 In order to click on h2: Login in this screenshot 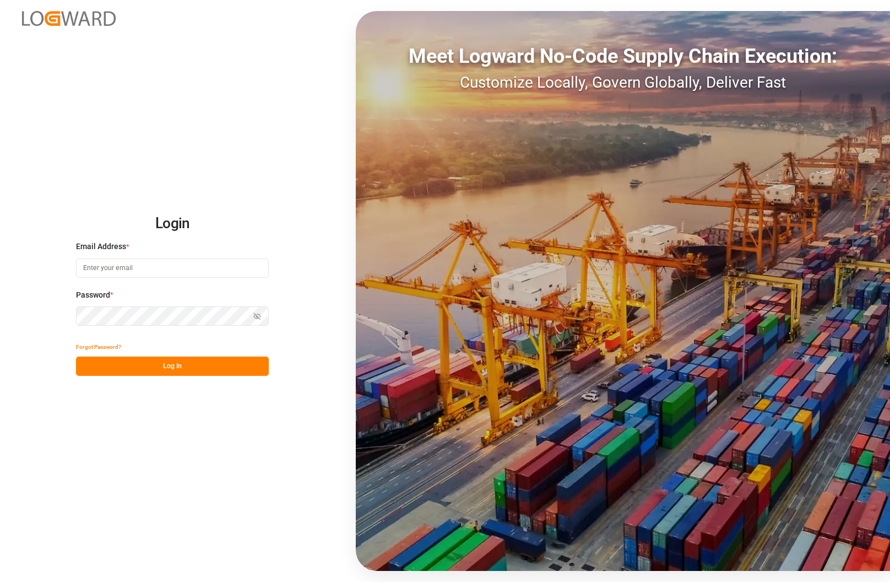, I will do `click(172, 224)`.